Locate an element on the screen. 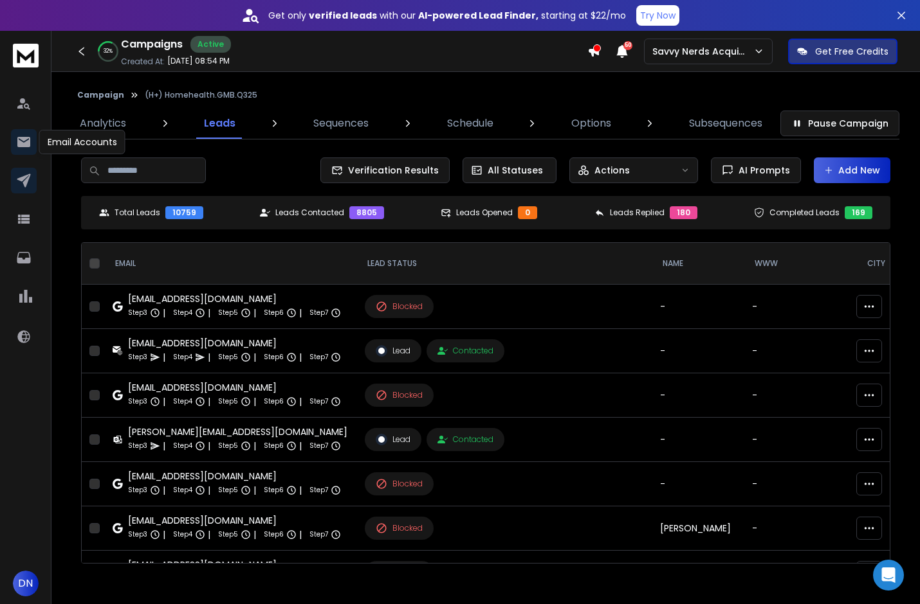 The height and width of the screenshot is (604, 920). p: Created At: is located at coordinates (143, 62).